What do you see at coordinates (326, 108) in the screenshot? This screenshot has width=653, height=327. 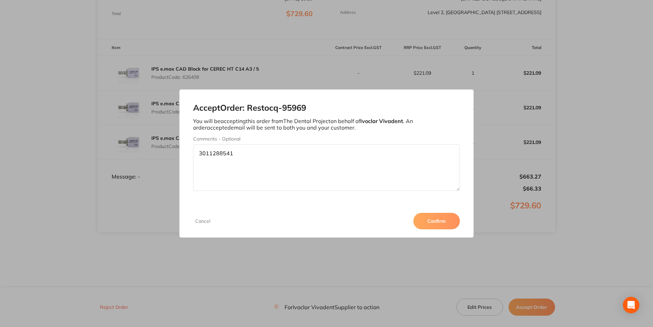 I see `h2: Accept Order: Restocq- 95969` at bounding box center [326, 108].